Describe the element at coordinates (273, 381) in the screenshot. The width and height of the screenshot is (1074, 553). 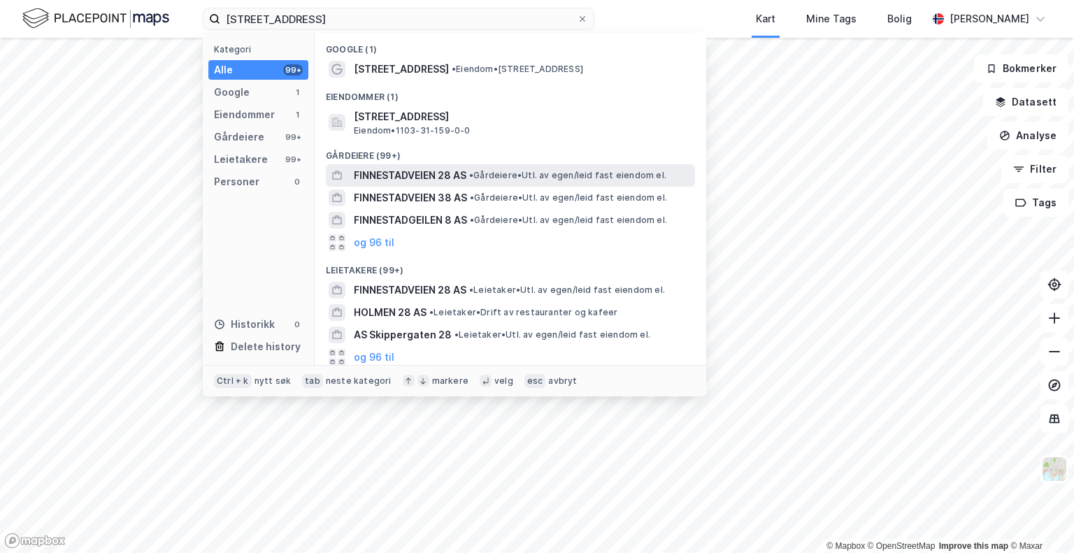
I see `div: nytt søk` at that location.